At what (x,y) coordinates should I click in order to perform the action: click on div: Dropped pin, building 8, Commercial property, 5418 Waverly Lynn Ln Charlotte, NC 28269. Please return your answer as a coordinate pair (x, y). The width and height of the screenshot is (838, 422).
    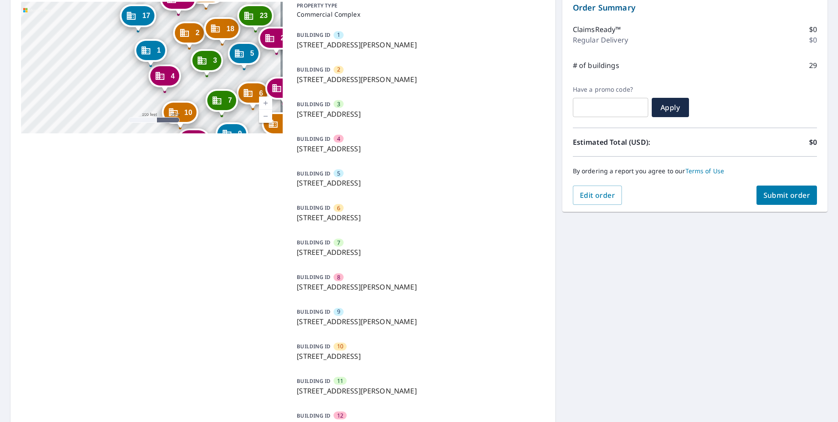
    Looking at the image, I should click on (194, 142).